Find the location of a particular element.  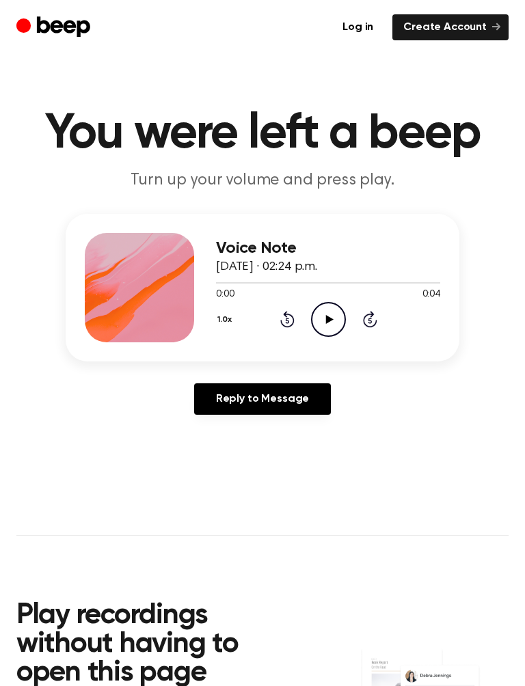

button: 1.0x is located at coordinates (226, 320).